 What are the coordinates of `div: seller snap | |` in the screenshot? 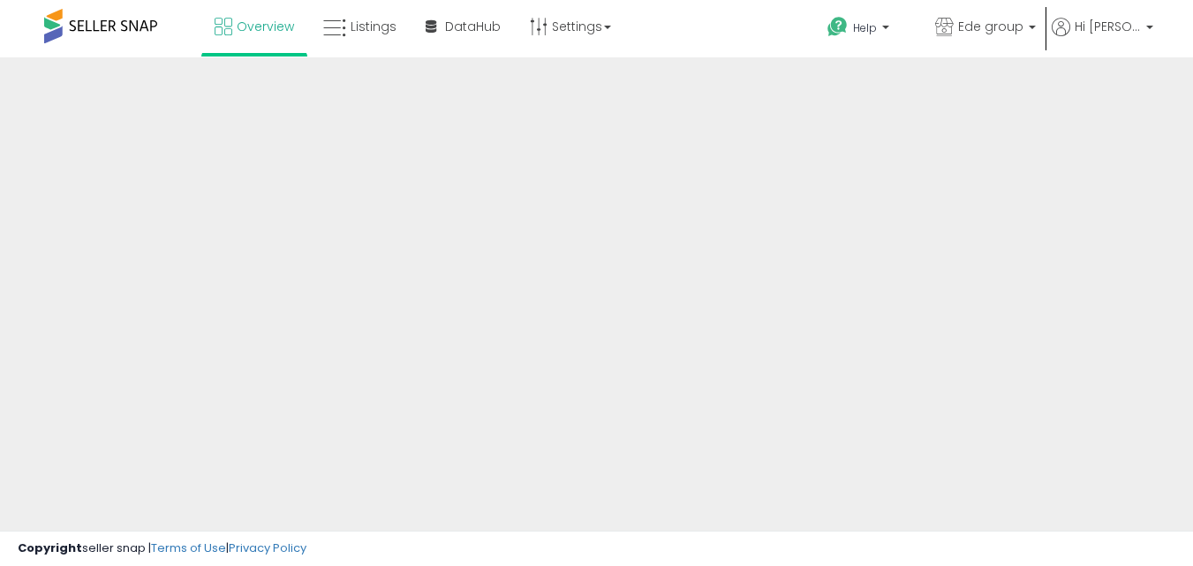 It's located at (162, 548).